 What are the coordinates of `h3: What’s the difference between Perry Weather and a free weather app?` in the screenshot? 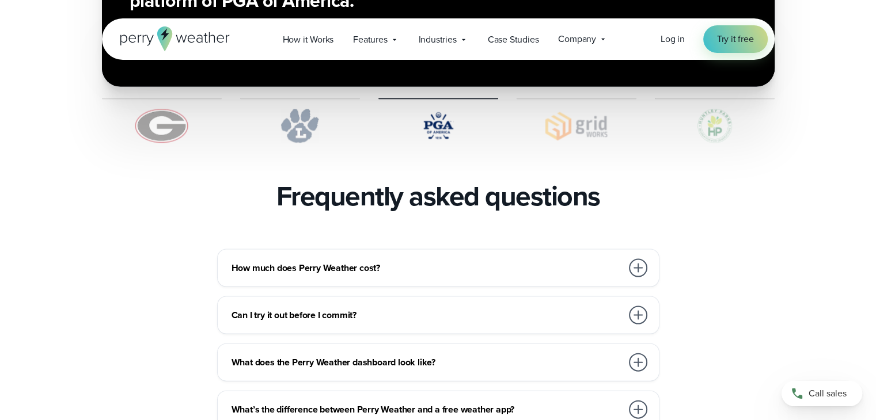 It's located at (427, 410).